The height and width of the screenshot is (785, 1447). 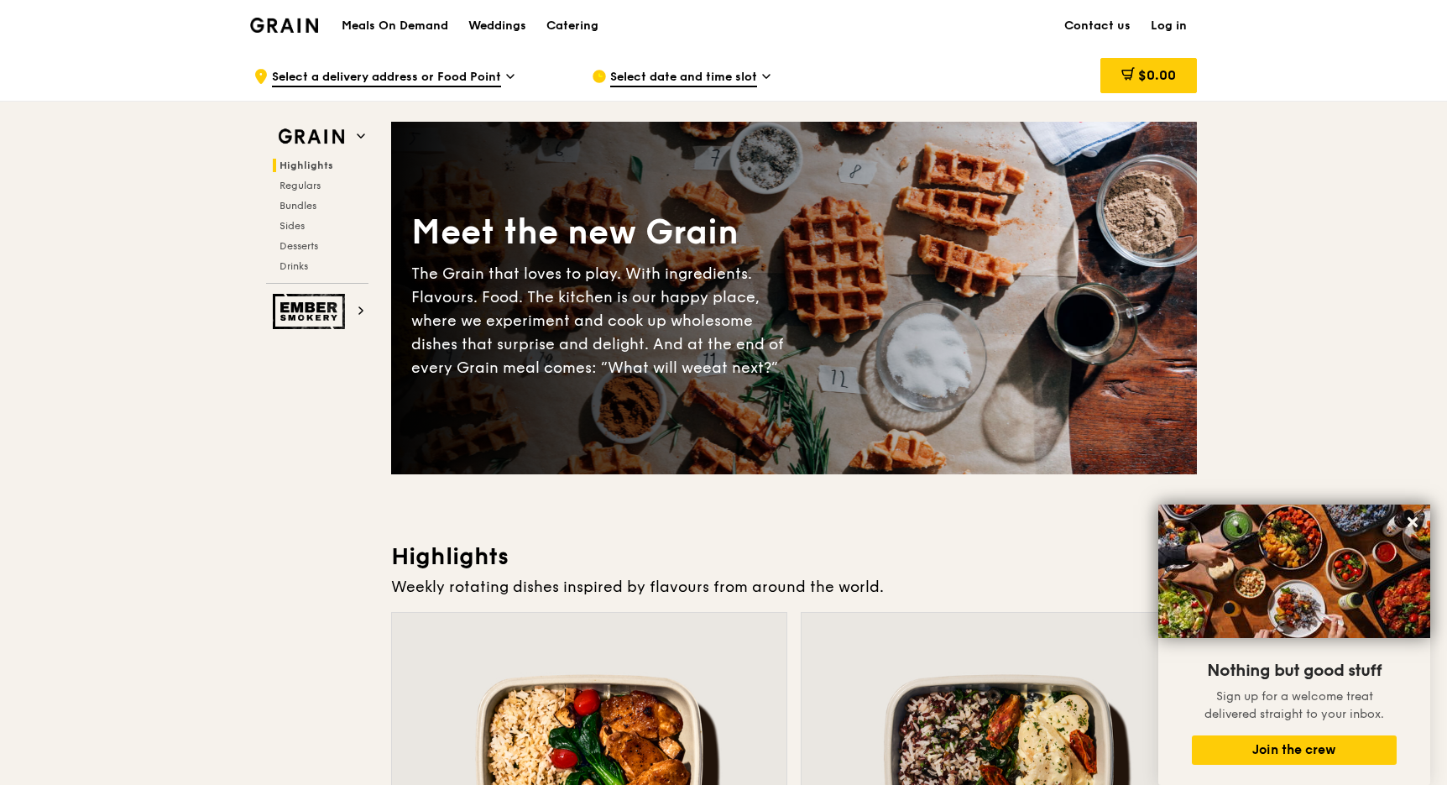 I want to click on span: Select date and time slot, so click(x=683, y=78).